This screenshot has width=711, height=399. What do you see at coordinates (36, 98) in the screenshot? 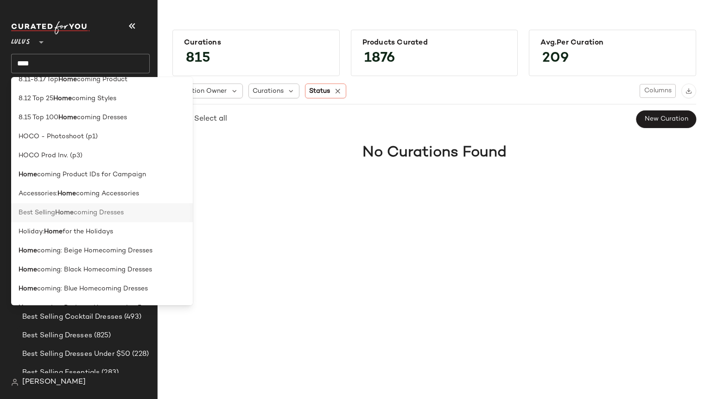
I see `span: 8.12 Top 25` at bounding box center [36, 98].